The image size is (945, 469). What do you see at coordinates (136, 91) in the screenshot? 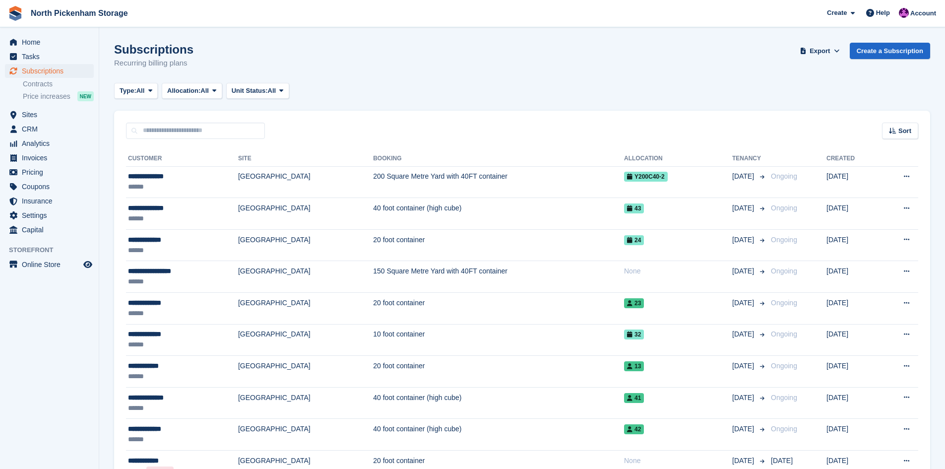
I see `button: Type: All` at bounding box center [136, 91].